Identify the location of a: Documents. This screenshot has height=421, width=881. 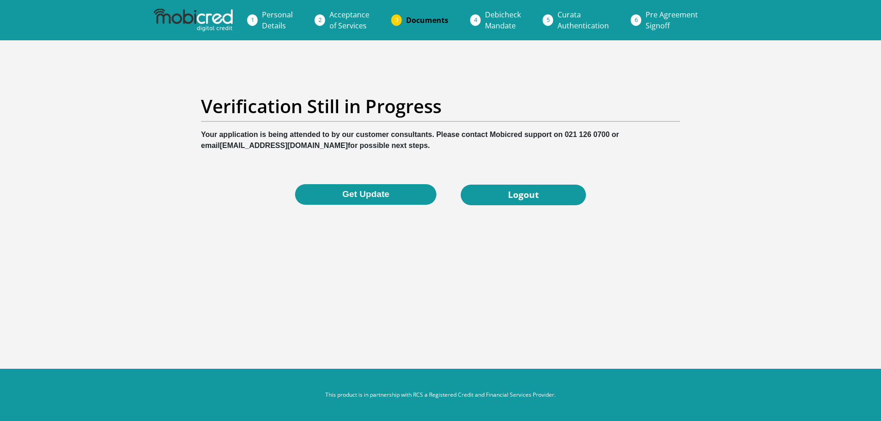
(427, 20).